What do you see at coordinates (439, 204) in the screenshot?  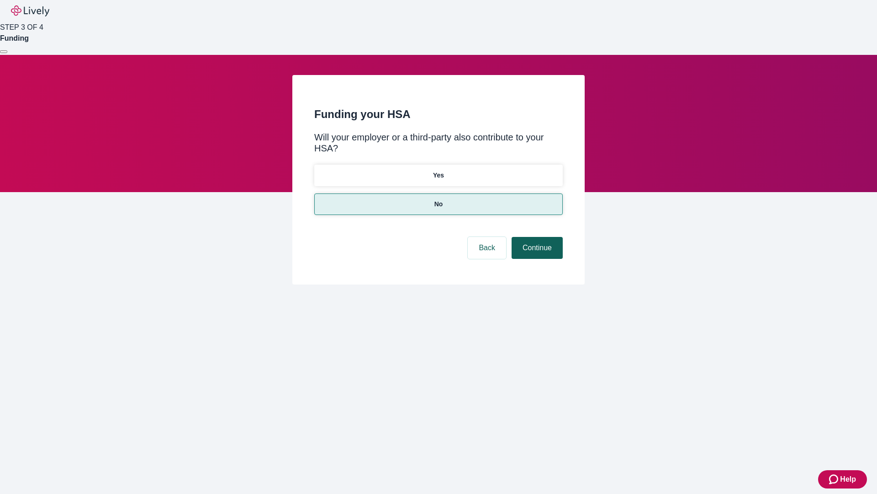 I see `button: No` at bounding box center [439, 204].